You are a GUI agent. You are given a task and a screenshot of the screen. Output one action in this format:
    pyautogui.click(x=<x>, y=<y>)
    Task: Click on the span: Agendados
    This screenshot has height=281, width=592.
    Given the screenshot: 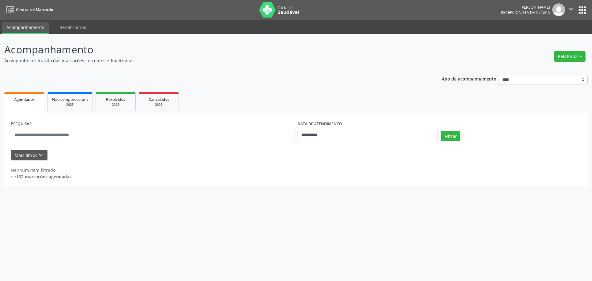 What is the action you would take?
    pyautogui.click(x=24, y=99)
    